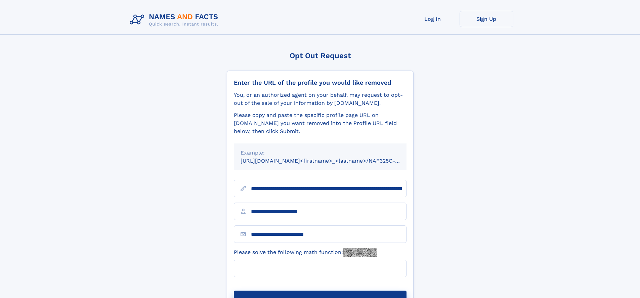 Image resolution: width=640 pixels, height=298 pixels. I want to click on div: Enter the URL of the profile you would like removed, so click(320, 83).